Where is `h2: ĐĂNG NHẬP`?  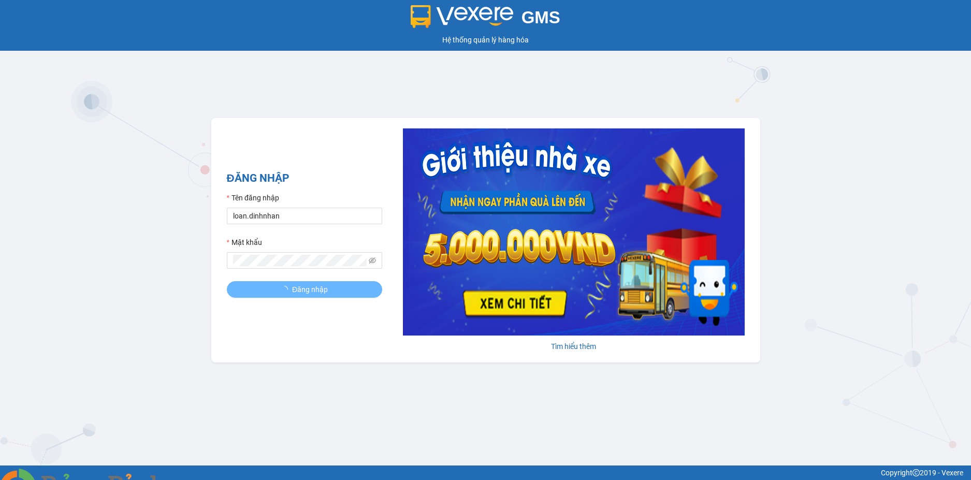
h2: ĐĂNG NHẬP is located at coordinates (304, 178).